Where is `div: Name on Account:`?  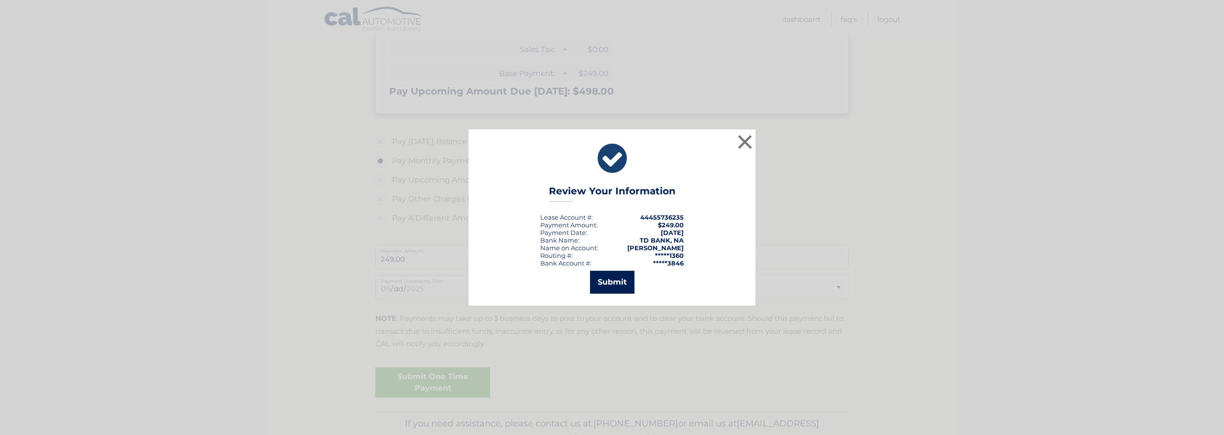 div: Name on Account: is located at coordinates (569, 248).